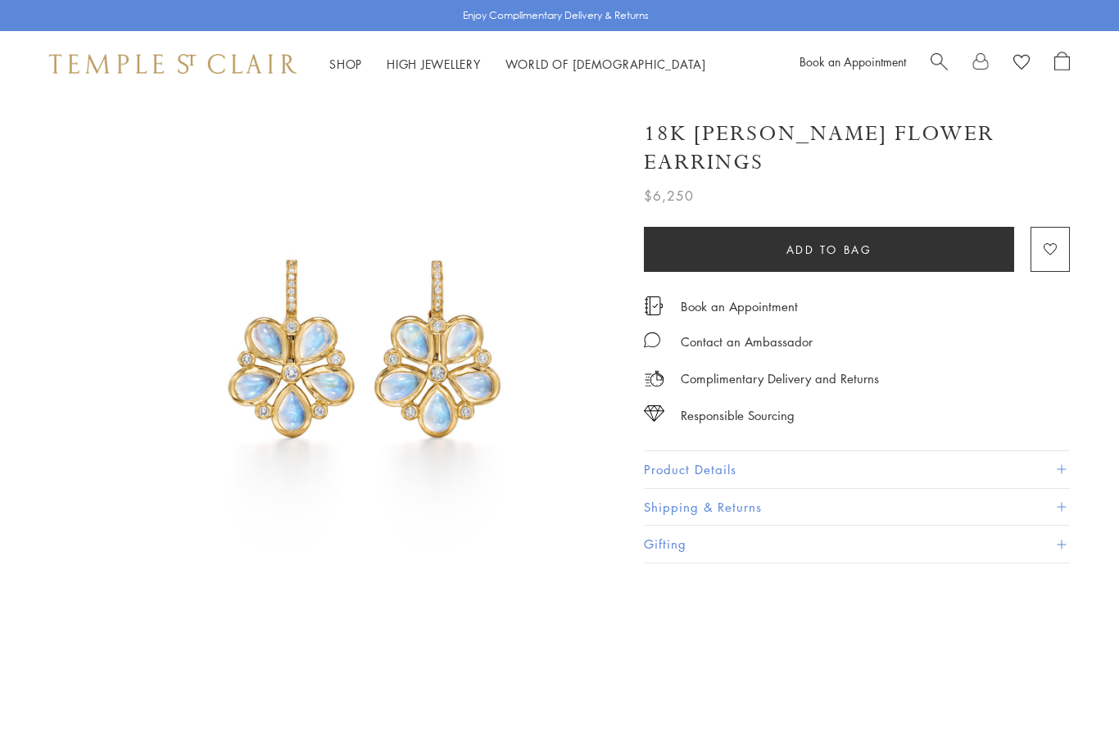 The image size is (1119, 737). I want to click on div: Responsible Sourcing, so click(737, 415).